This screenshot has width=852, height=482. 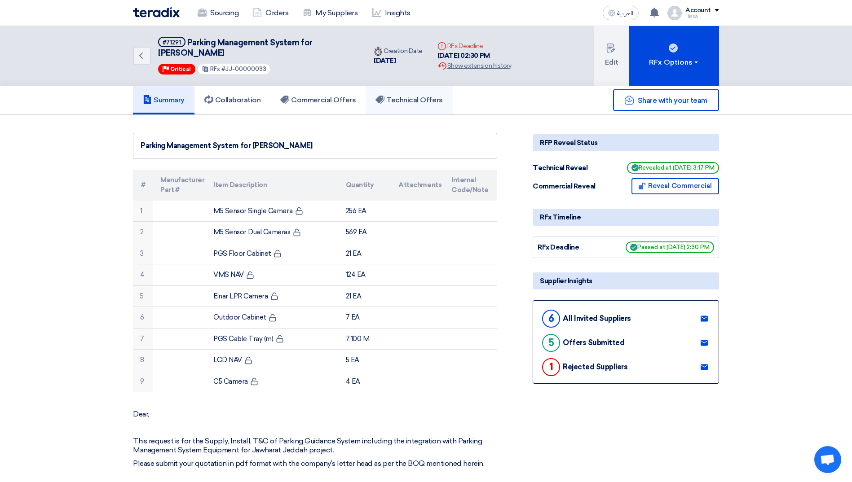 I want to click on td: 4, so click(x=143, y=275).